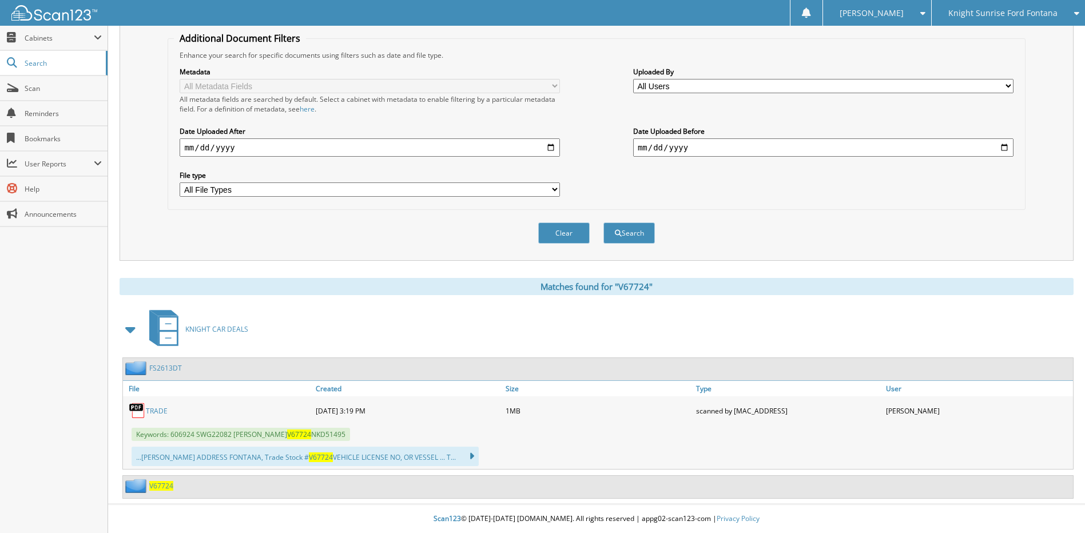 The width and height of the screenshot is (1085, 533). What do you see at coordinates (823, 131) in the screenshot?
I see `label: Date Uploaded Before` at bounding box center [823, 131].